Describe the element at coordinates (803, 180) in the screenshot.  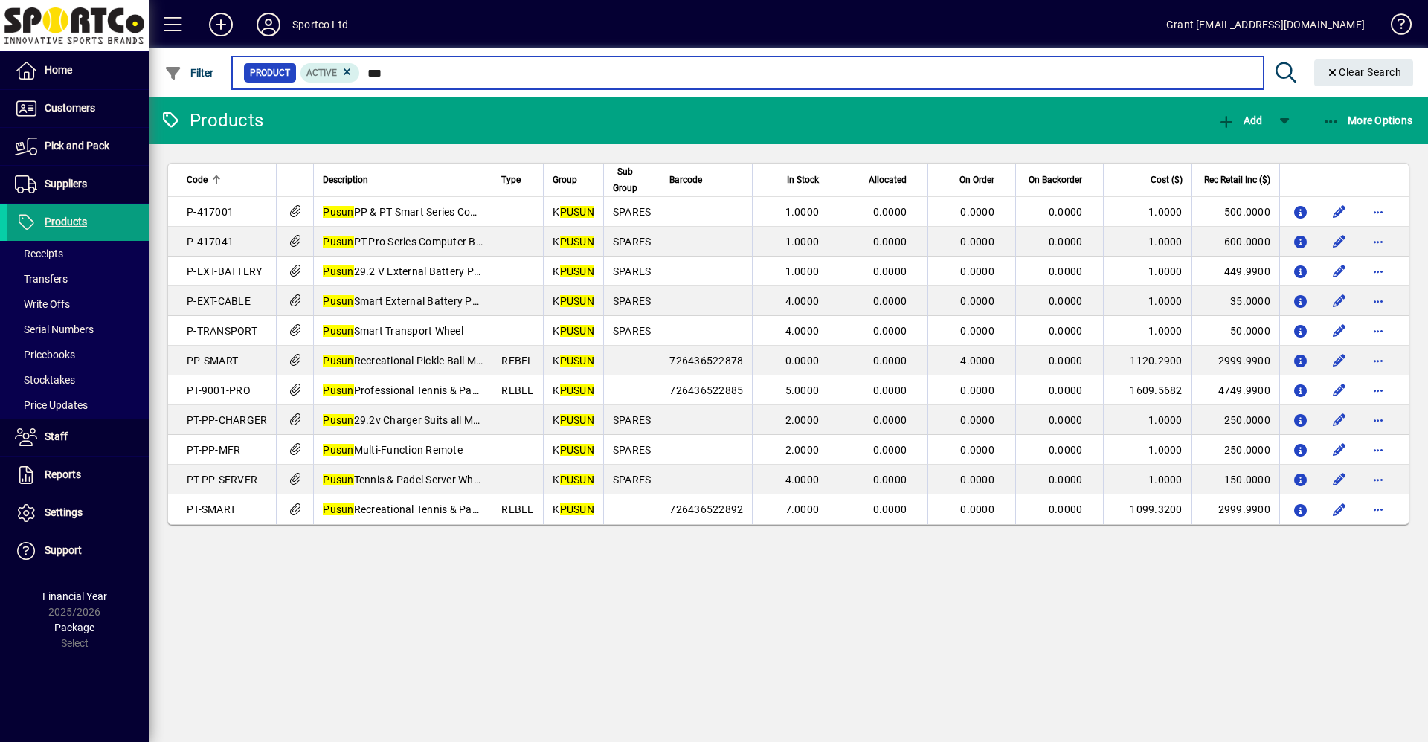
I see `span: In Stock` at that location.